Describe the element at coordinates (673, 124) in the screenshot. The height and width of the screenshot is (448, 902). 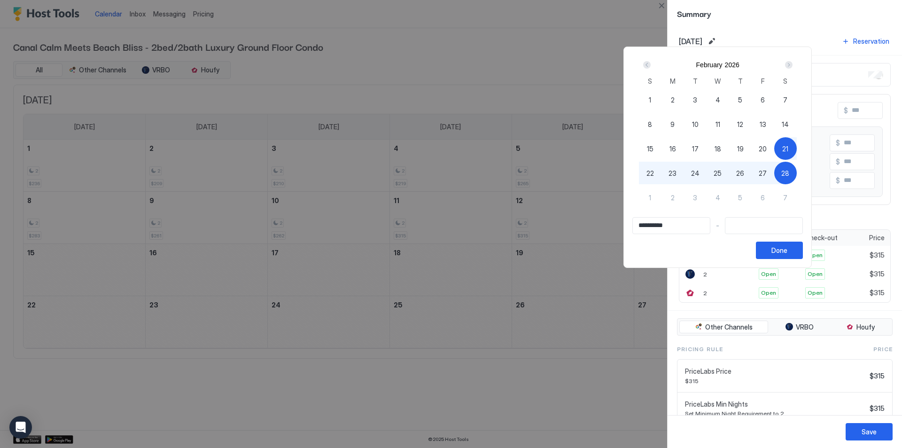
I see `button: 9` at that location.